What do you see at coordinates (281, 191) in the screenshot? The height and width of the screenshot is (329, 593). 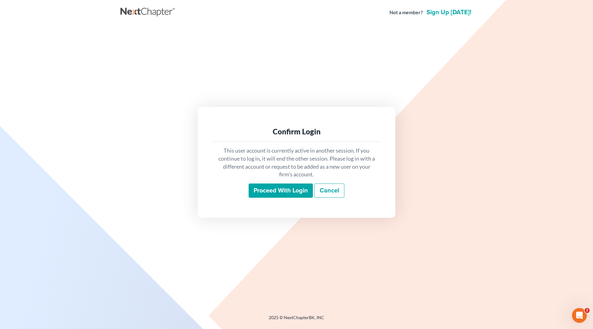 I see `input: Proceed with login` at bounding box center [281, 191].